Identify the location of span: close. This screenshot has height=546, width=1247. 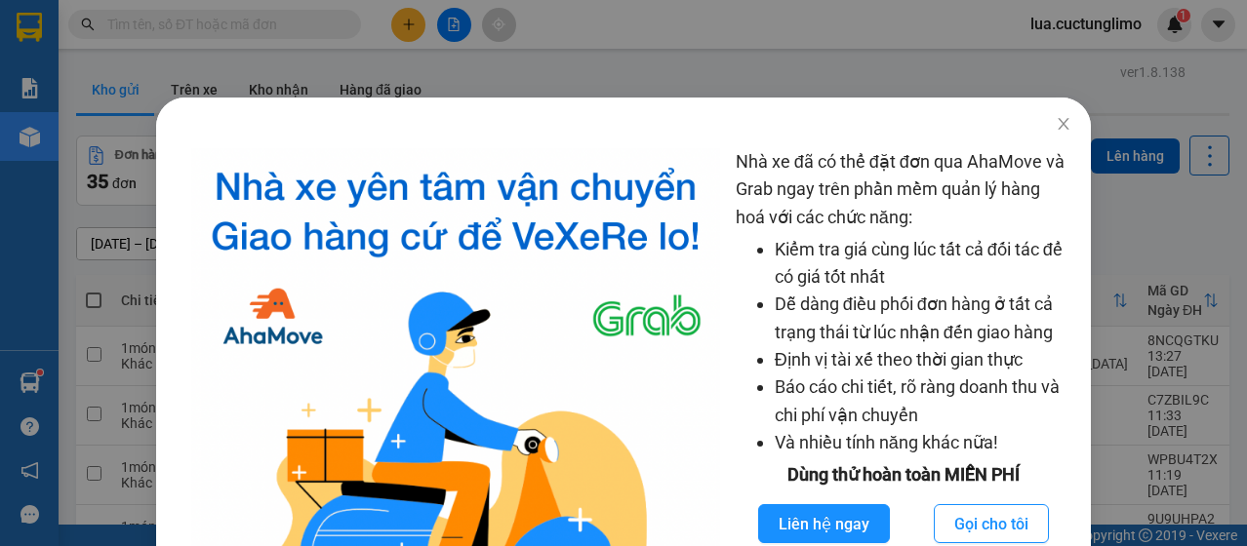
(1064, 124).